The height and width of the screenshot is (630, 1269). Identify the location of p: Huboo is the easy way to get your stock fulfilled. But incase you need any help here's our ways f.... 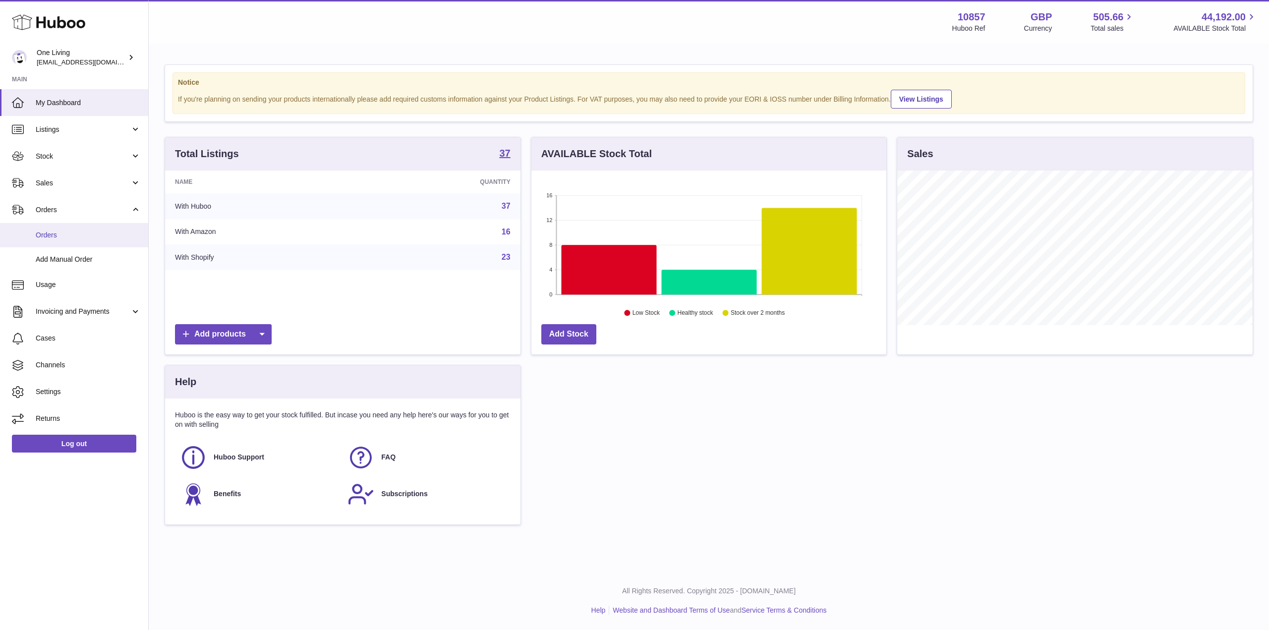
(342, 420).